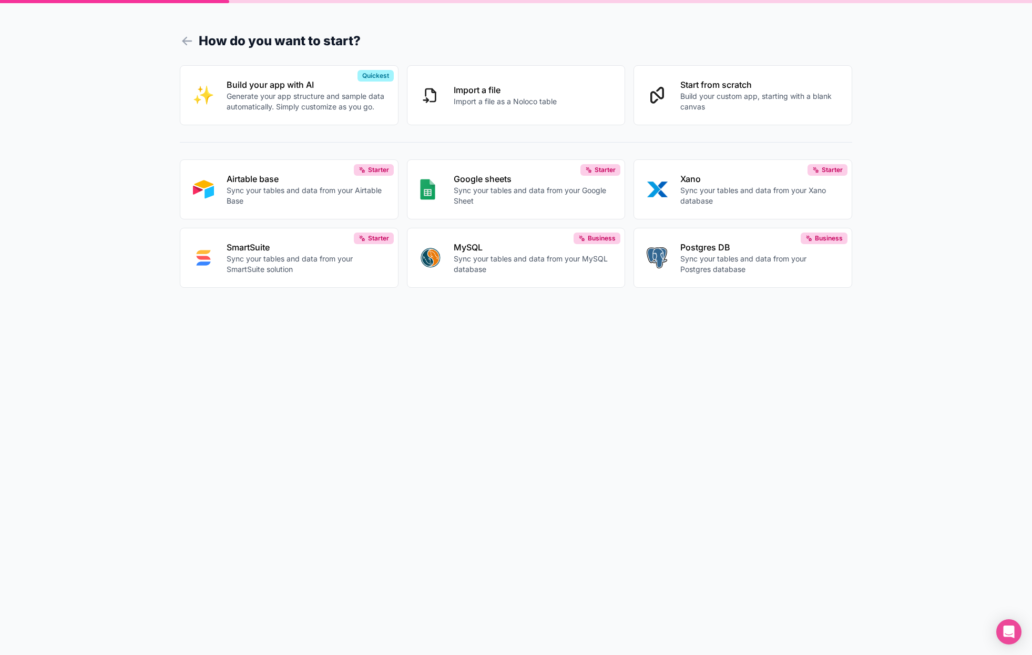 The image size is (1032, 655). I want to click on button: SMART_SUITESmartSuiteSync your tables and data from your SmartSuite solutionStarter, so click(289, 258).